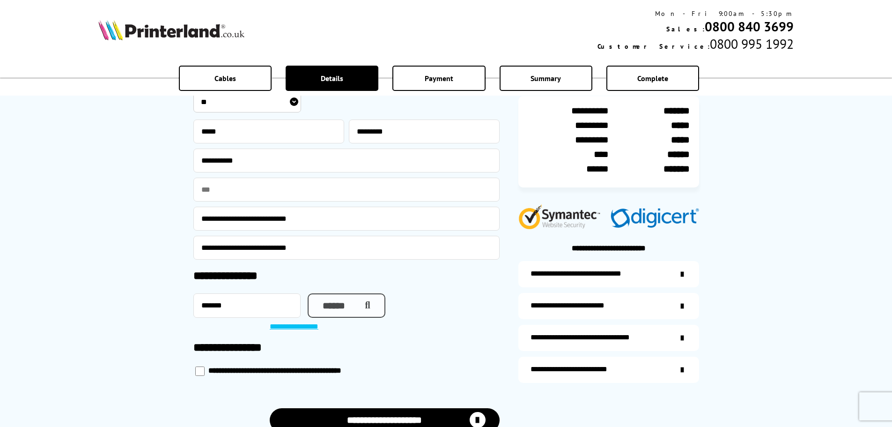 Image resolution: width=892 pixels, height=427 pixels. I want to click on b: 0800 840 3699, so click(749, 26).